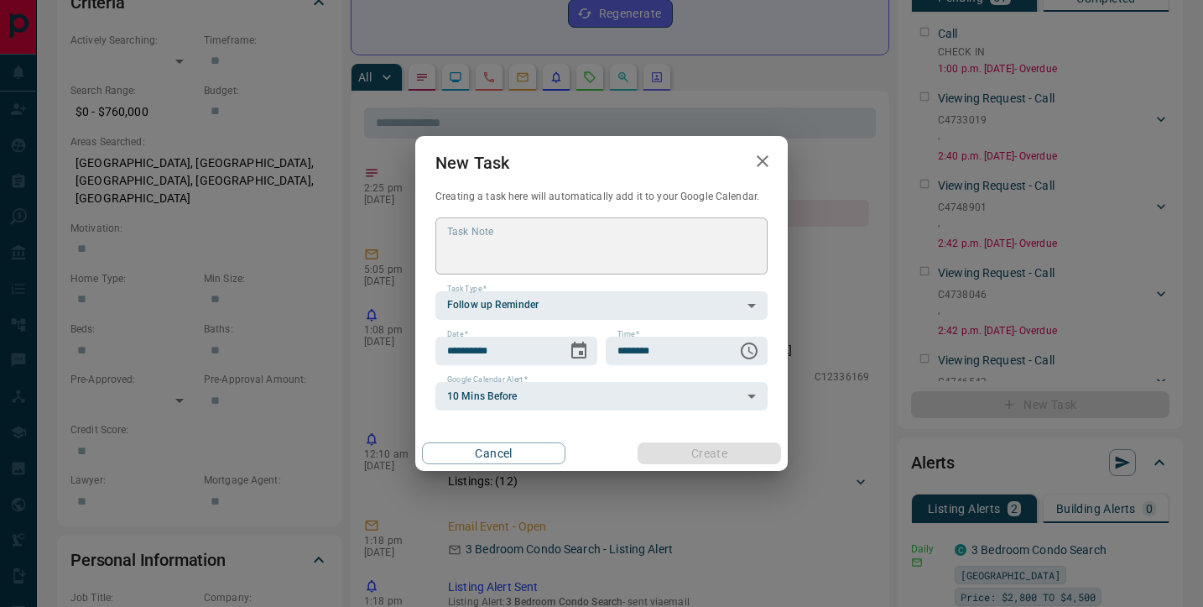 The image size is (1203, 607). Describe the element at coordinates (472, 163) in the screenshot. I see `h2: New Task` at that location.